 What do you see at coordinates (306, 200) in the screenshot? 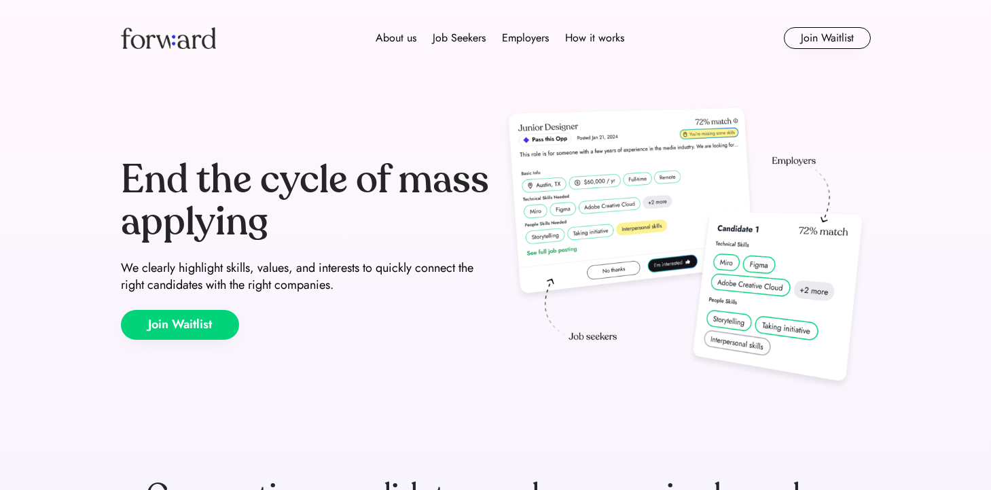
I see `div: End the cycle of mass applying` at bounding box center [306, 200].